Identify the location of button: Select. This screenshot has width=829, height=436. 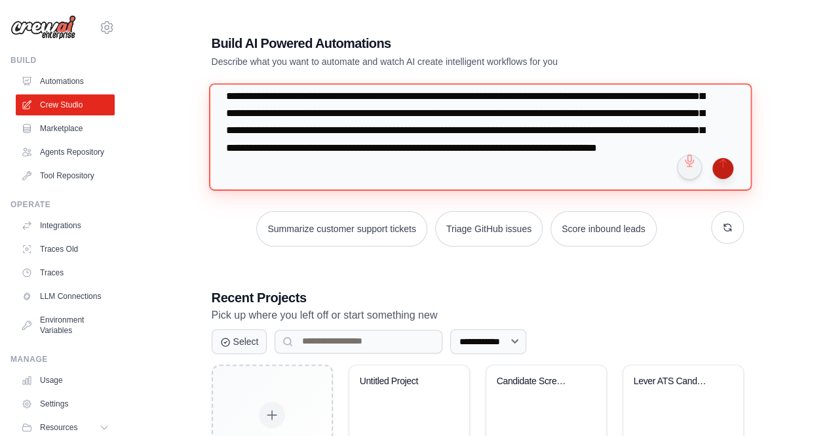
(239, 341).